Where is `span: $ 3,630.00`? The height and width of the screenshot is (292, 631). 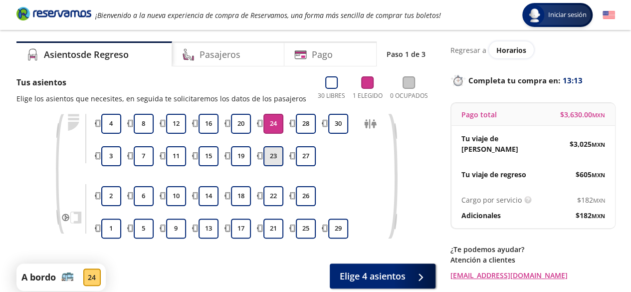 span: $ 3,630.00 is located at coordinates (582, 114).